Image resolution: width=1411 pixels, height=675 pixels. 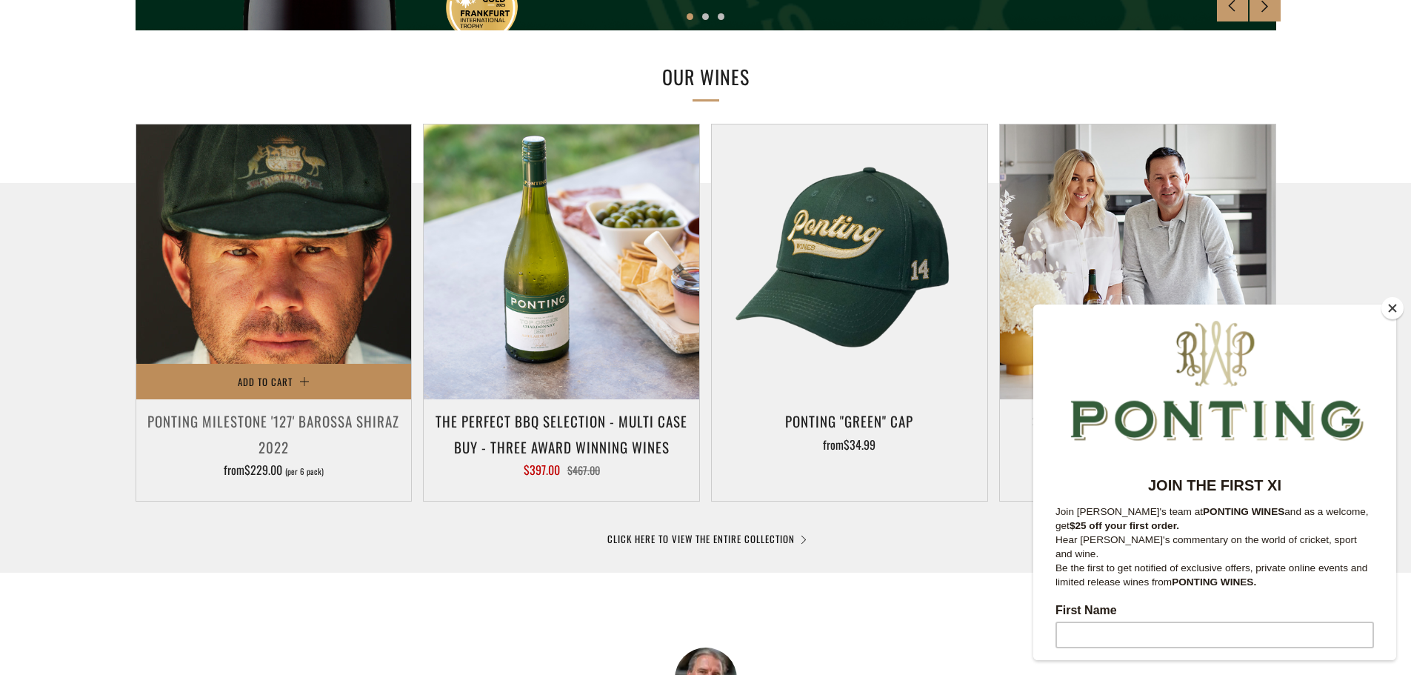 I want to click on button: 3, so click(x=721, y=16).